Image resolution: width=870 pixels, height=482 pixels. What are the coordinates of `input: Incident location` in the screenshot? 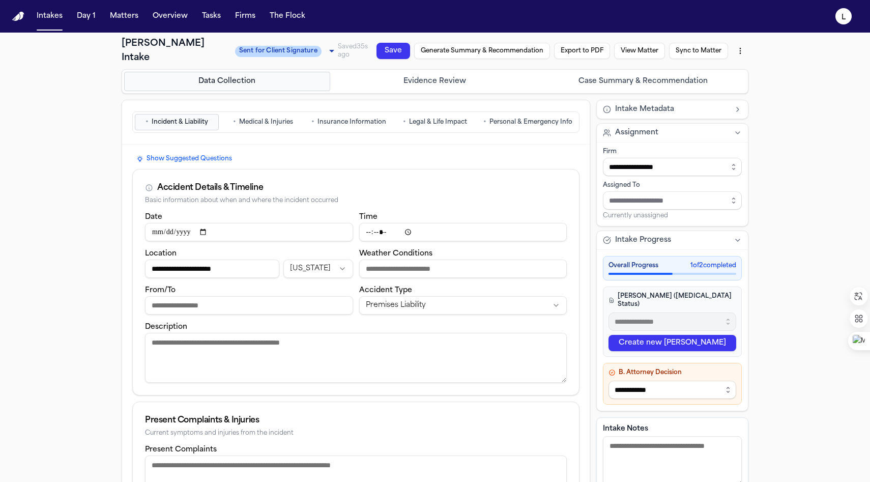 It's located at (212, 269).